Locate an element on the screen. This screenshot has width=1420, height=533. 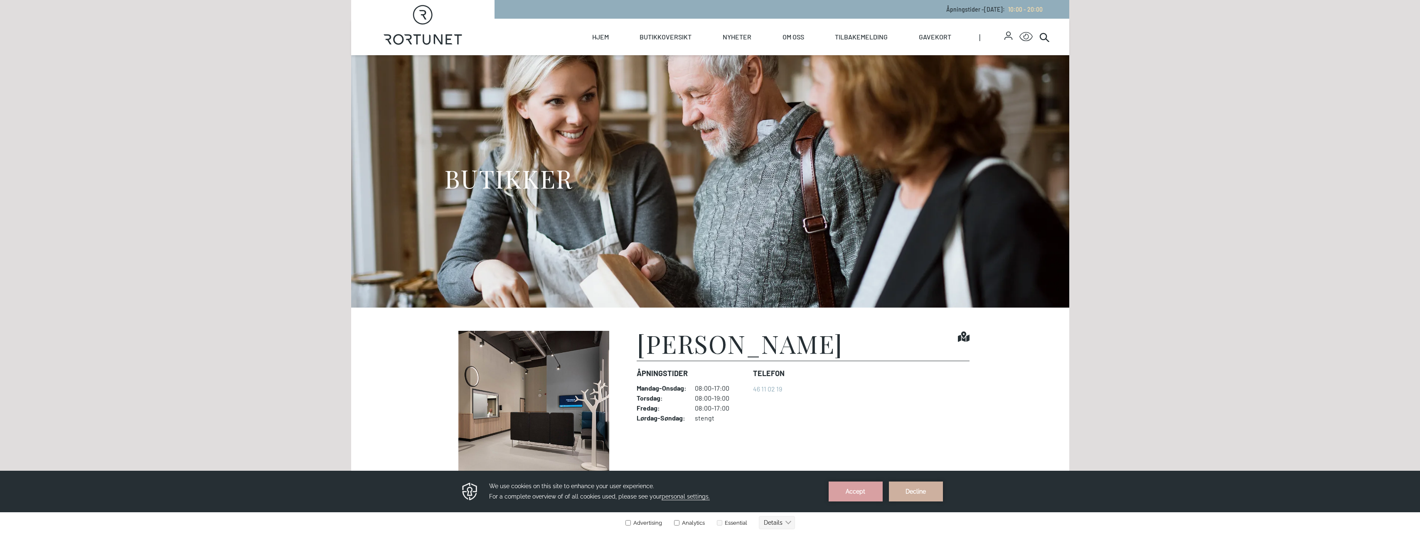
label: Essential is located at coordinates (731, 52).